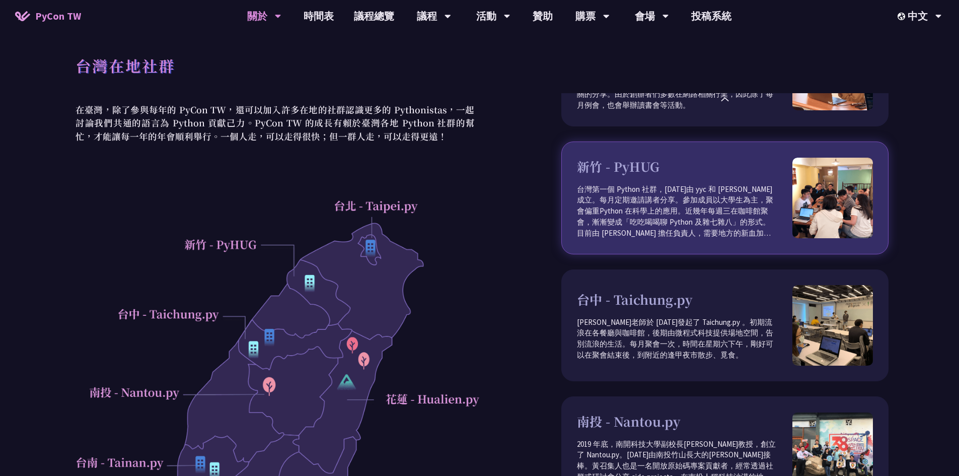  I want to click on img: Home icon of PyCon TW 2025, so click(23, 16).